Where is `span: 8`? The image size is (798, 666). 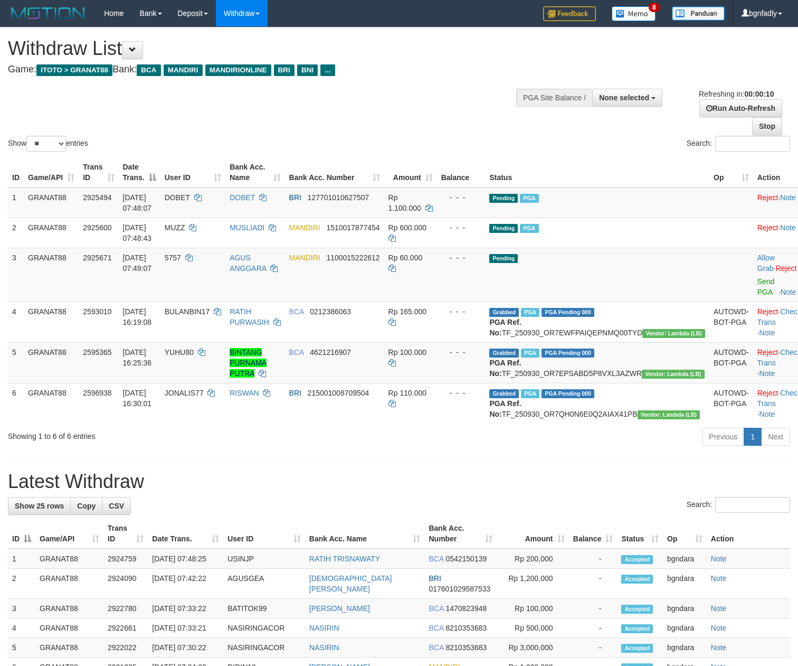 span: 8 is located at coordinates (654, 7).